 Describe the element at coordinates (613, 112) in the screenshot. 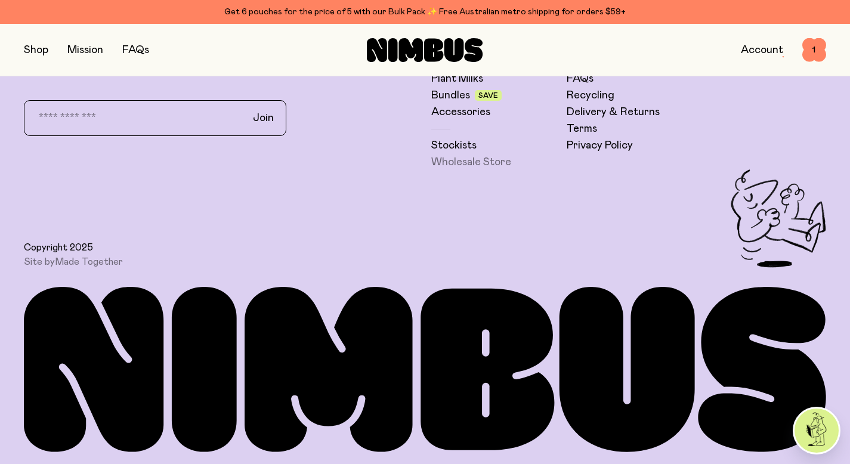

I see `a: Delivery & Returns` at that location.